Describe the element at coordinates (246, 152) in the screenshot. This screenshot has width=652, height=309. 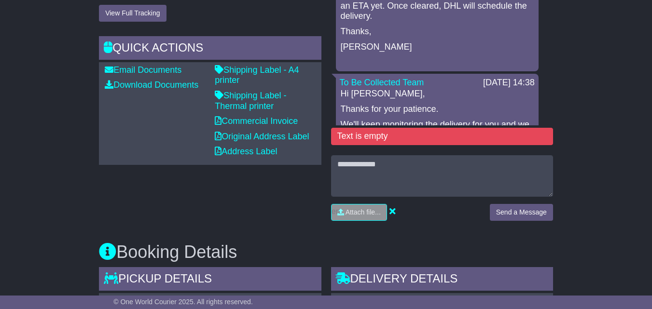
I see `a: Address Label` at that location.